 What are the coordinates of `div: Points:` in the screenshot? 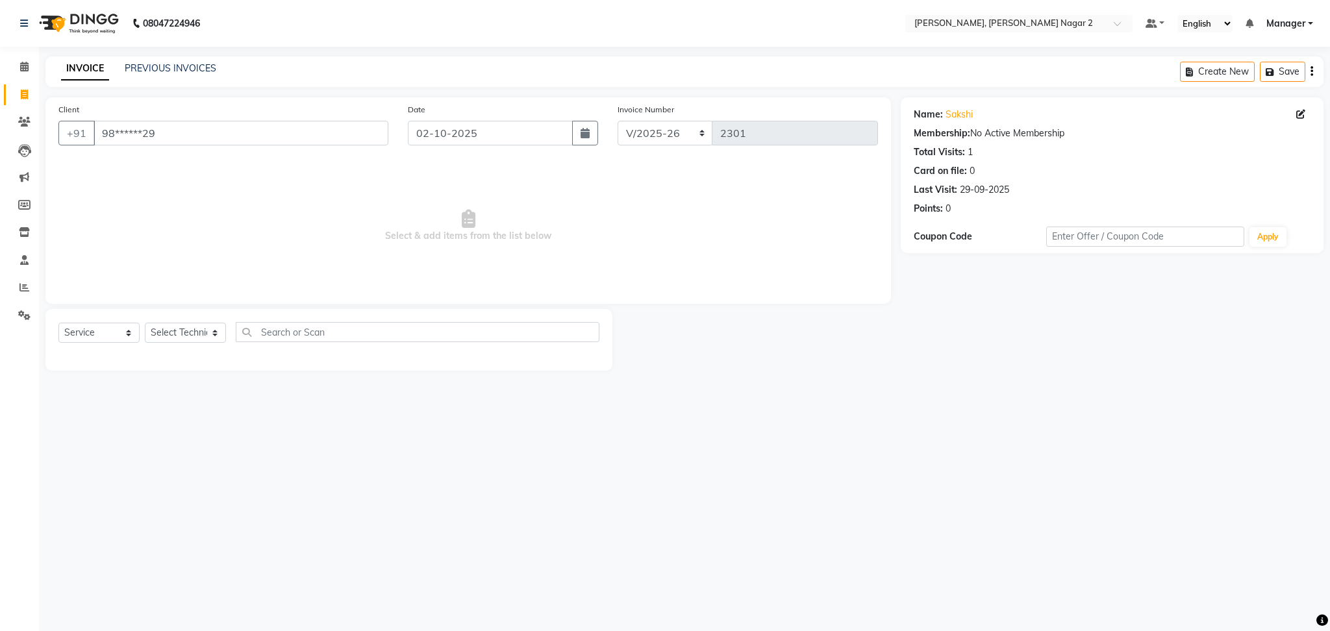 It's located at (928, 209).